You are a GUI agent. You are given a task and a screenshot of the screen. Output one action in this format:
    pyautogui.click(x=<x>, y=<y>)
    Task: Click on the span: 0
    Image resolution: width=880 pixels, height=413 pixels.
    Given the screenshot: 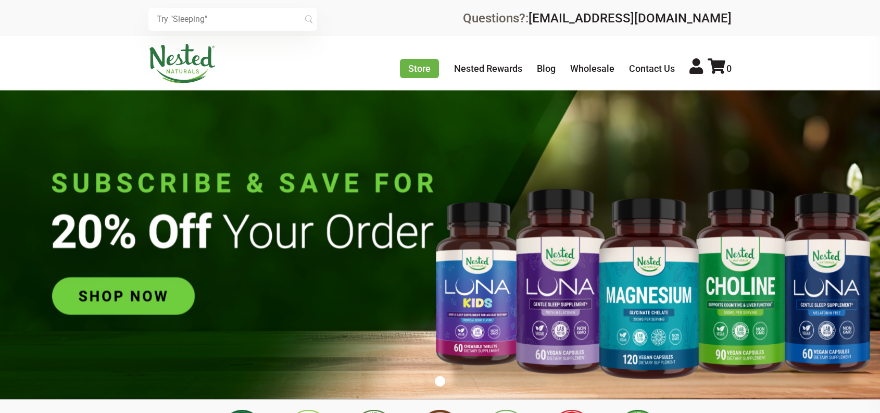 What is the action you would take?
    pyautogui.click(x=729, y=68)
    